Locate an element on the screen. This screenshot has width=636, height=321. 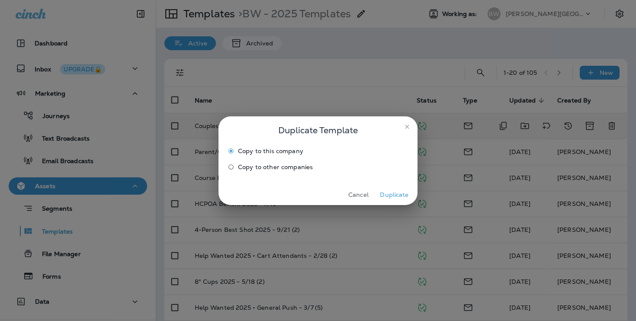
span: Duplicate Template is located at coordinates (318, 130).